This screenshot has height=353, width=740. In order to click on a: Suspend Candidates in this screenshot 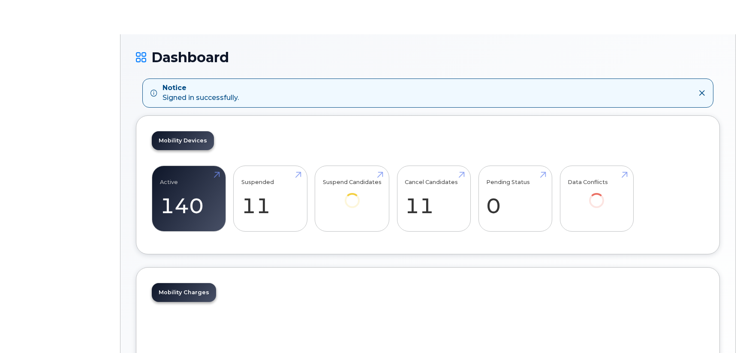, I will do `click(352, 195)`.